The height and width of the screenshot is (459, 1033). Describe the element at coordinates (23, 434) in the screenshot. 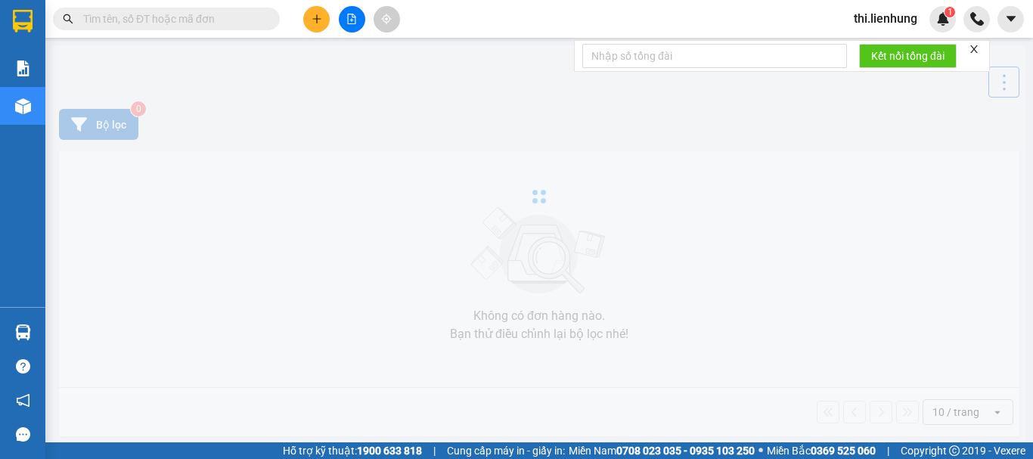

I see `span: message` at that location.